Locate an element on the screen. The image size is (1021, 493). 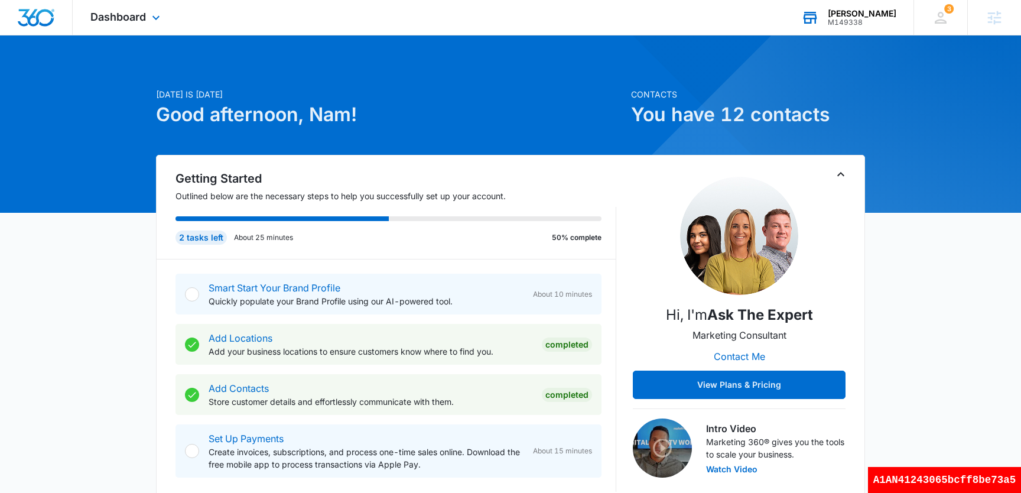
button: Toggle Collapse is located at coordinates (841, 174).